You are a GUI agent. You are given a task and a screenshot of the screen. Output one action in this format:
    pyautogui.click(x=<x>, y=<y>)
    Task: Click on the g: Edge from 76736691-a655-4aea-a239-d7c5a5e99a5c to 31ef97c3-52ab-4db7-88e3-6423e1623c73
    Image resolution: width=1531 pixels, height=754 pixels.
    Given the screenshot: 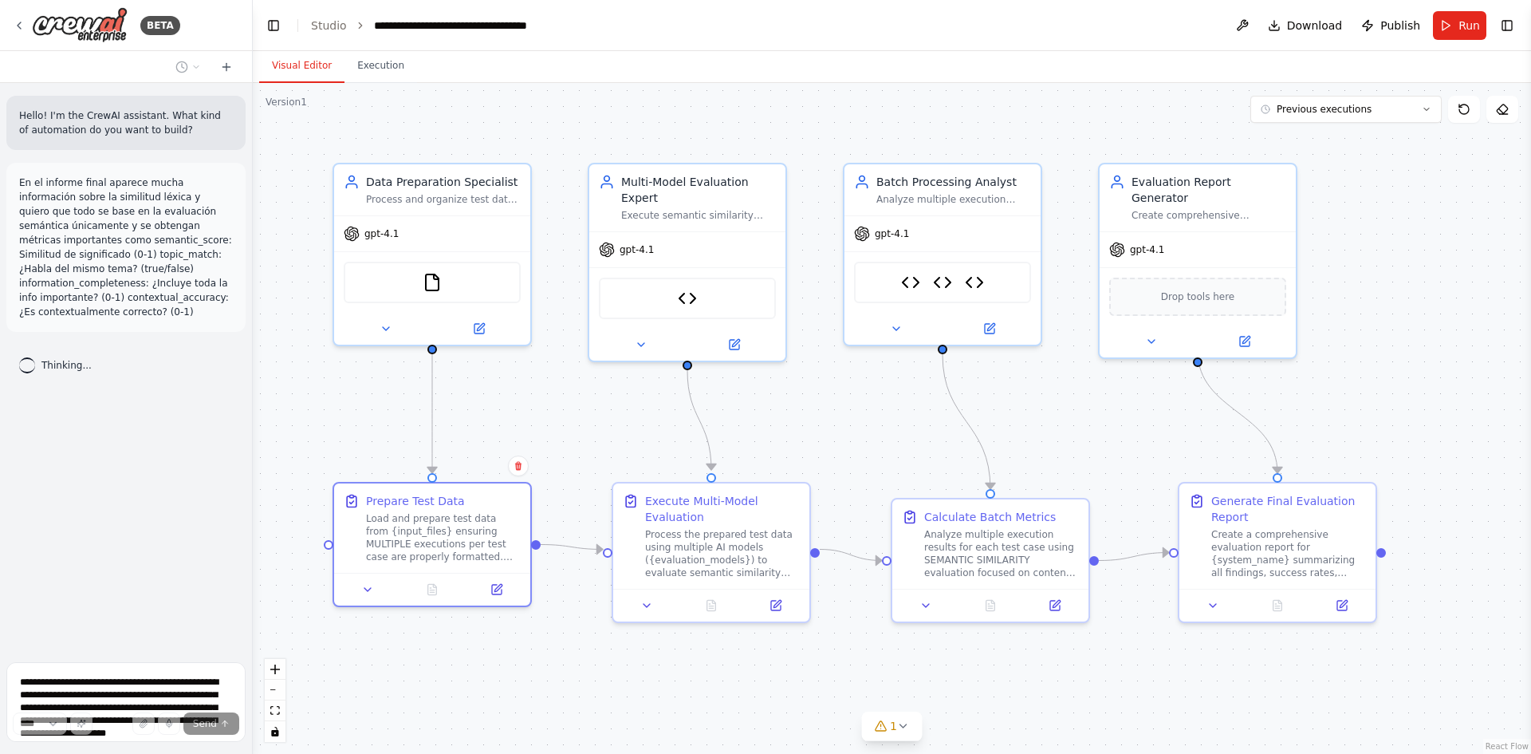 What is the action you would take?
    pyautogui.click(x=851, y=555)
    